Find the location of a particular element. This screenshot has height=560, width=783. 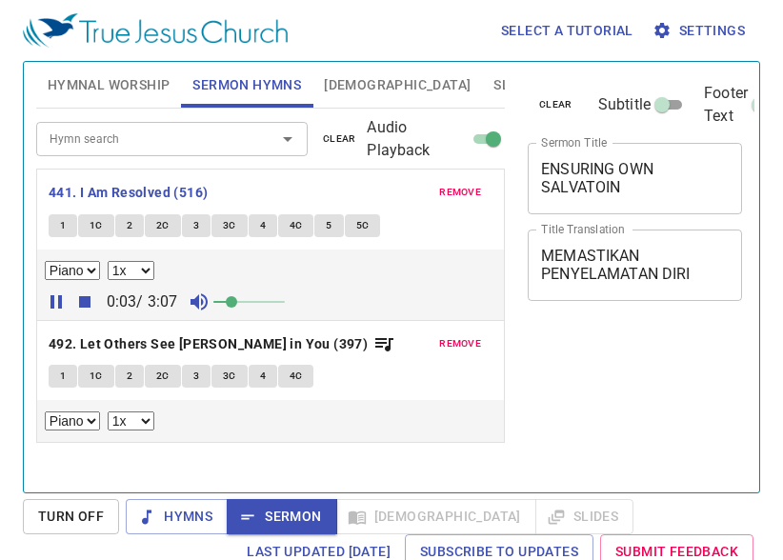

span: Footer Text is located at coordinates (726, 105).